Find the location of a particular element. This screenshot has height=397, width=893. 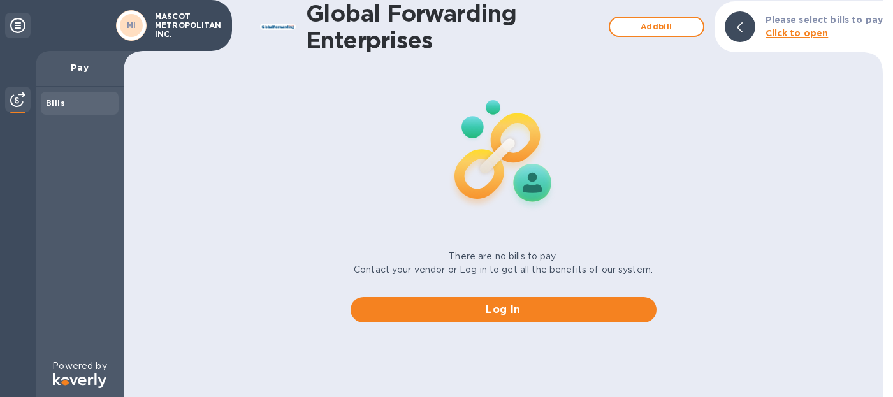

button: Log in is located at coordinates (503, 310).